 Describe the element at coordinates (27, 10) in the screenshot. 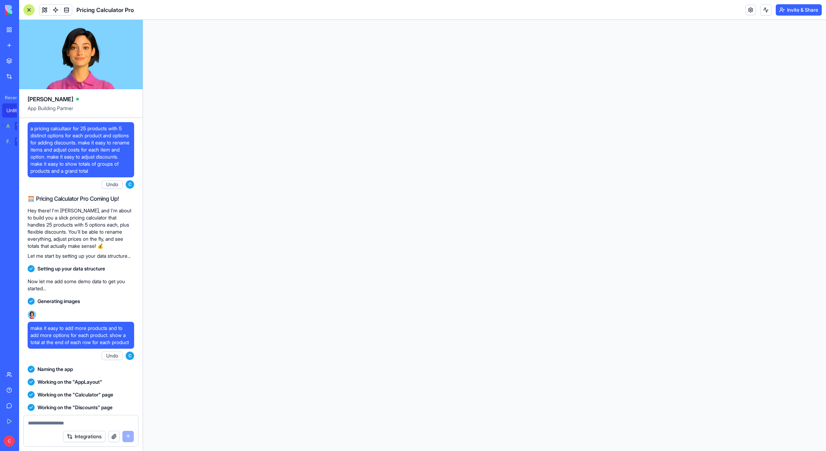

I see `img: logo` at that location.